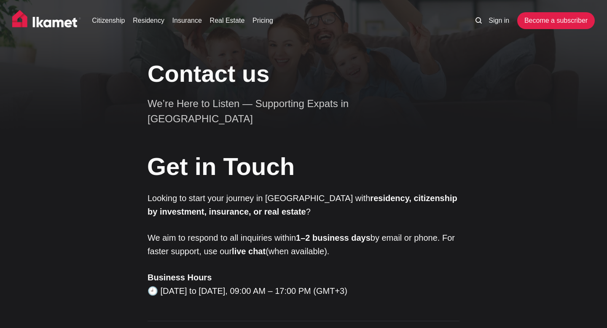 This screenshot has height=328, width=607. Describe the element at coordinates (303, 166) in the screenshot. I see `h1: Get in Touch` at that location.